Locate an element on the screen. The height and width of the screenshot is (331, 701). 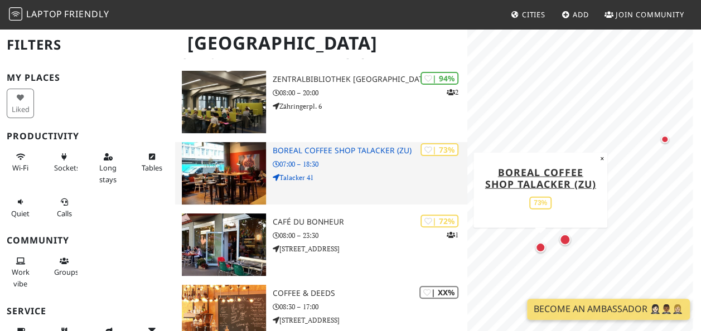
h3: Service is located at coordinates (88, 311).